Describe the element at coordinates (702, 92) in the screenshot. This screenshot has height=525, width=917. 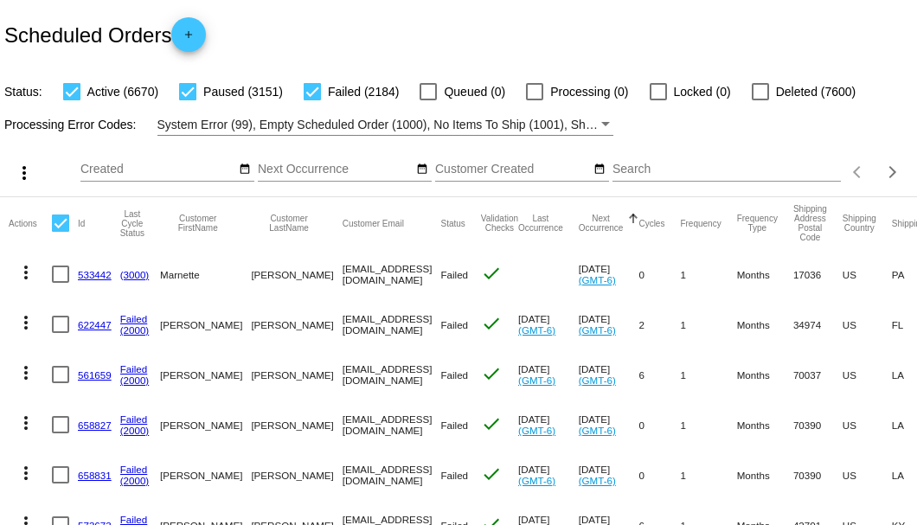
I see `span: Locked (0)` at that location.